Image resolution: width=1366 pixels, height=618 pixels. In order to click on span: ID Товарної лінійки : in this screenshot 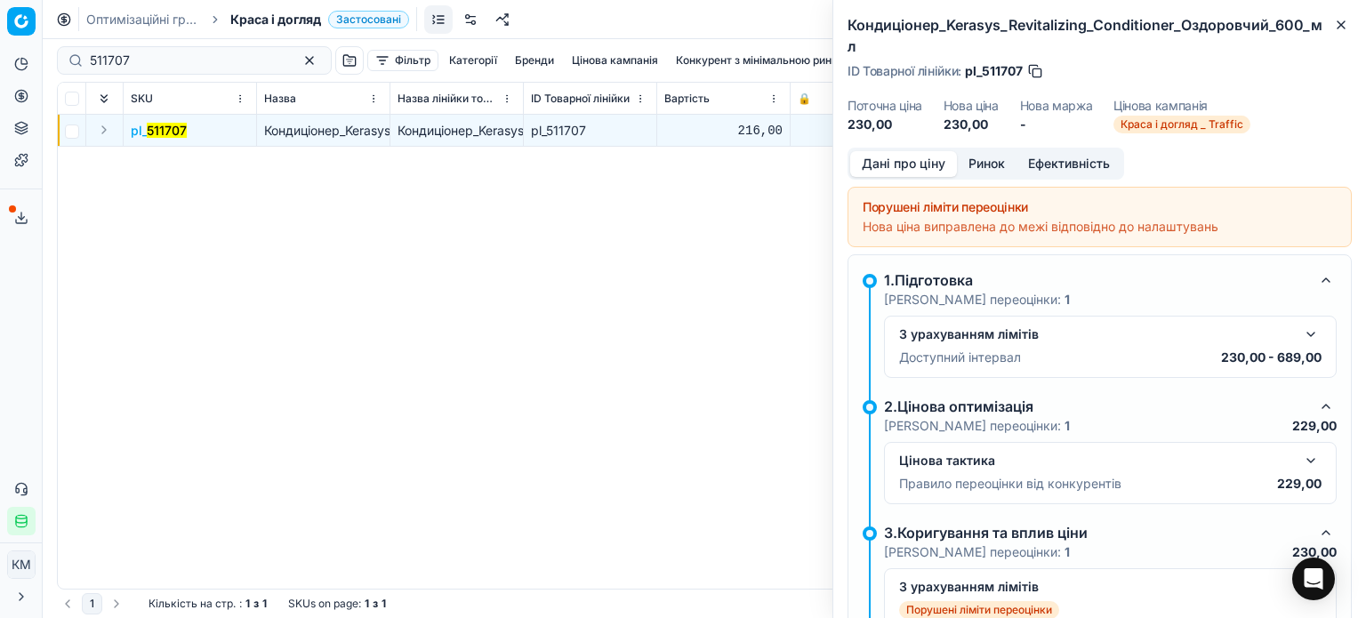, I will do `click(904, 71)`.